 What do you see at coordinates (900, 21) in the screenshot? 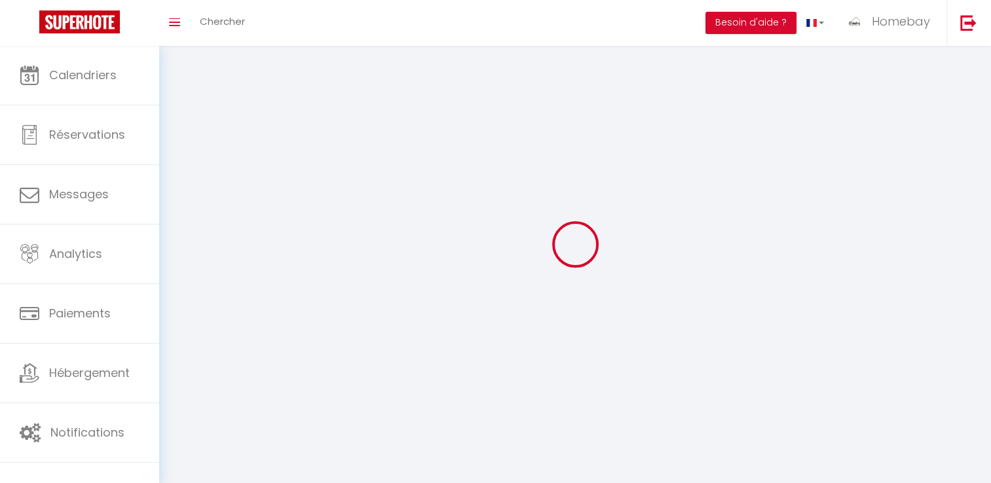
I see `span: Homebay` at bounding box center [900, 21].